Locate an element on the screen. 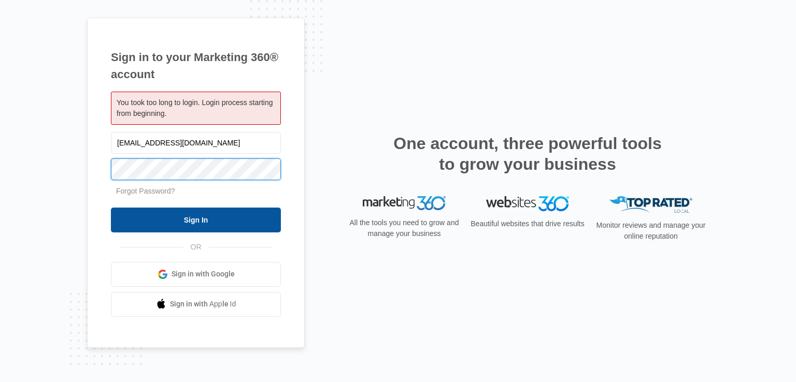 The width and height of the screenshot is (796, 382). a: Sign in with Apple Id is located at coordinates (196, 305).